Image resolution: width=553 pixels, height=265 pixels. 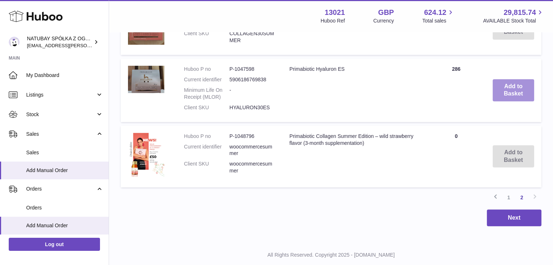 I want to click on dd: 5906186769838, so click(x=252, y=80).